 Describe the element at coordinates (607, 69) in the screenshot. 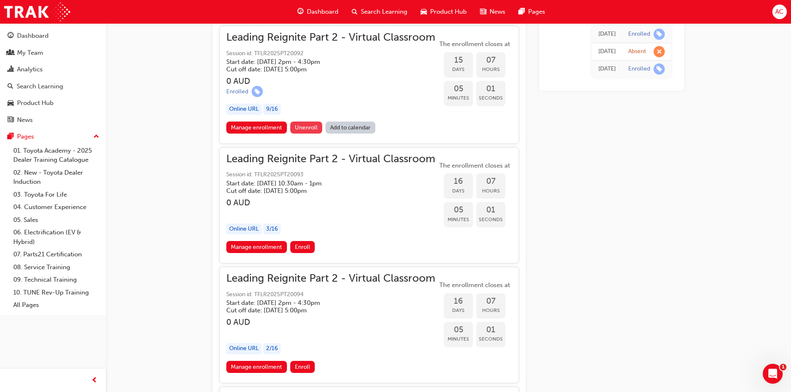

I see `div: Thu Jul 10 2025 12:44:44 GMT+1000 (Australian Eastern Standard Time)` at that location.